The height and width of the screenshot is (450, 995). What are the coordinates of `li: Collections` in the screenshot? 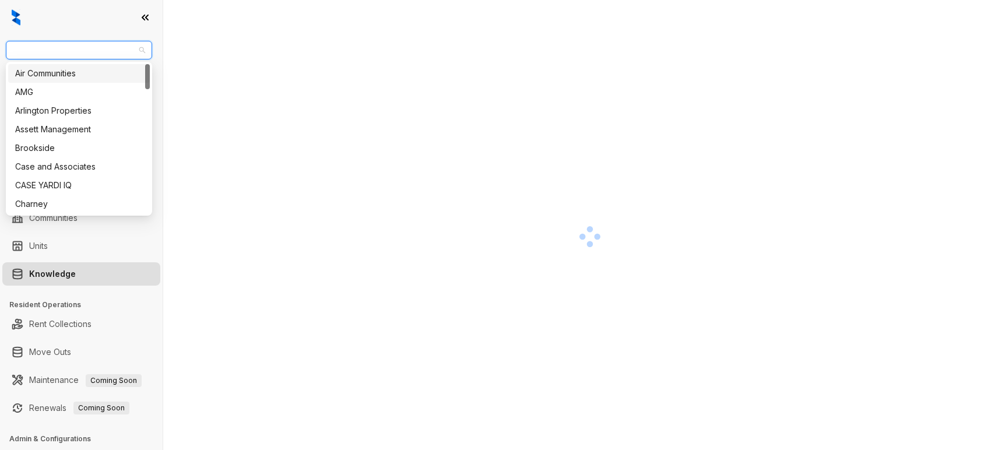 It's located at (81, 168).